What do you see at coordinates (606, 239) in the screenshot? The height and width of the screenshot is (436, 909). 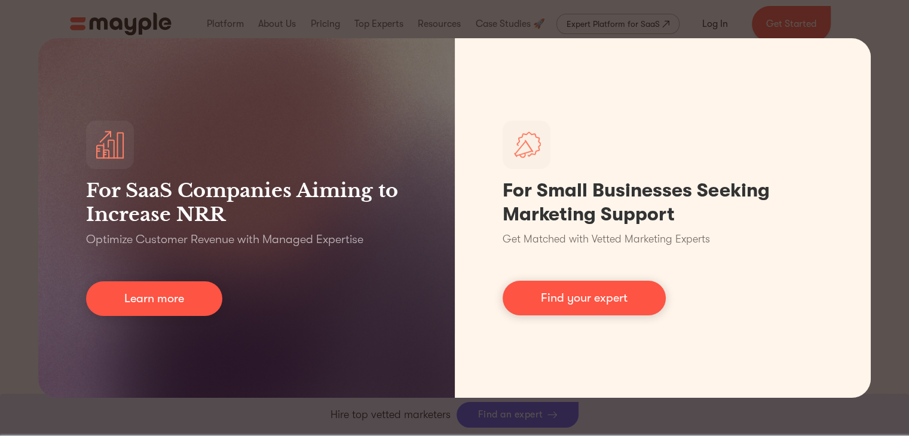 I see `p: Get Matched with Vetted Marketing Experts` at bounding box center [606, 239].